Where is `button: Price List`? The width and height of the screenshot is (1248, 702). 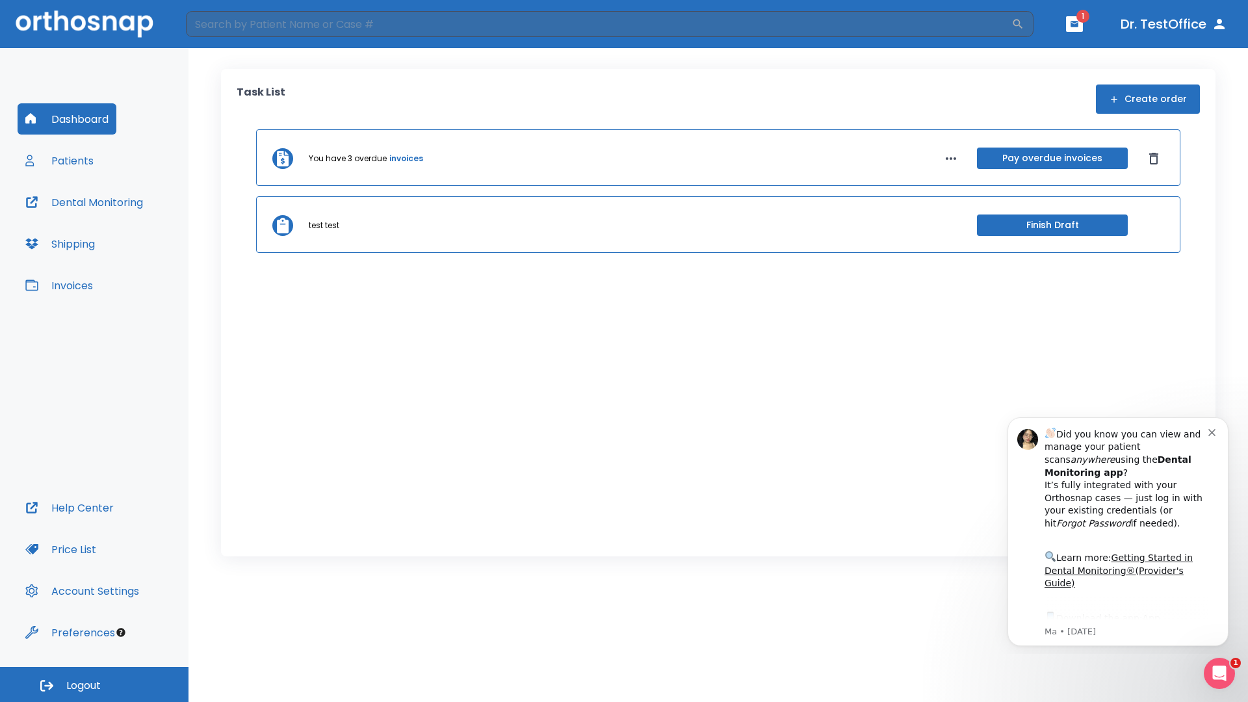
button: Price List is located at coordinates (60, 549).